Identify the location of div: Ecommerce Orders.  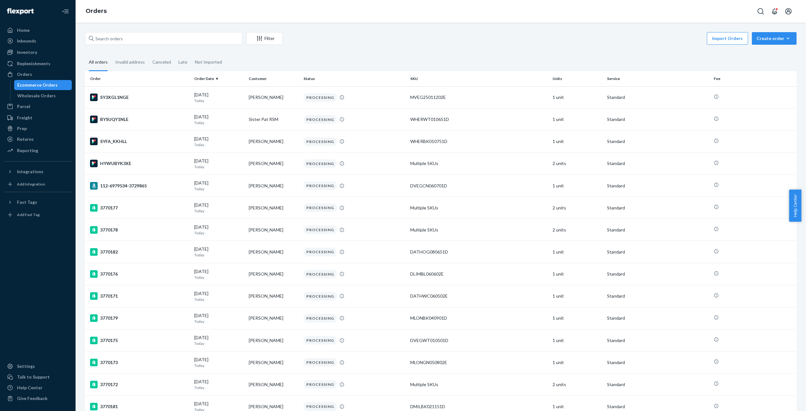
(37, 85).